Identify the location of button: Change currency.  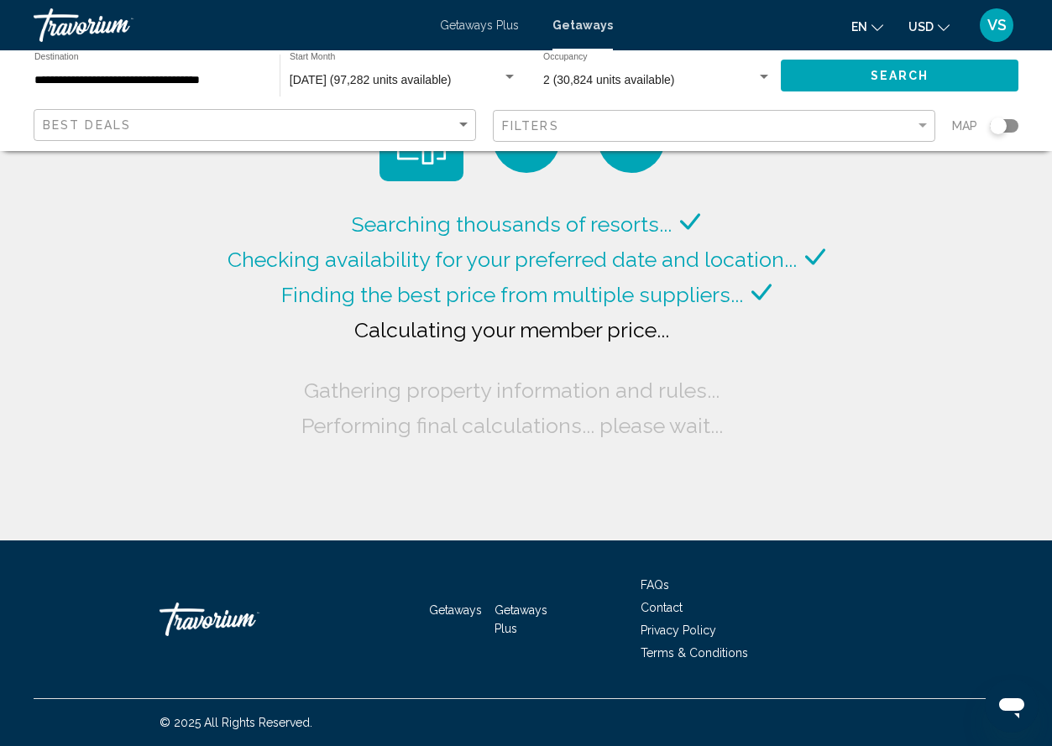
(929, 26).